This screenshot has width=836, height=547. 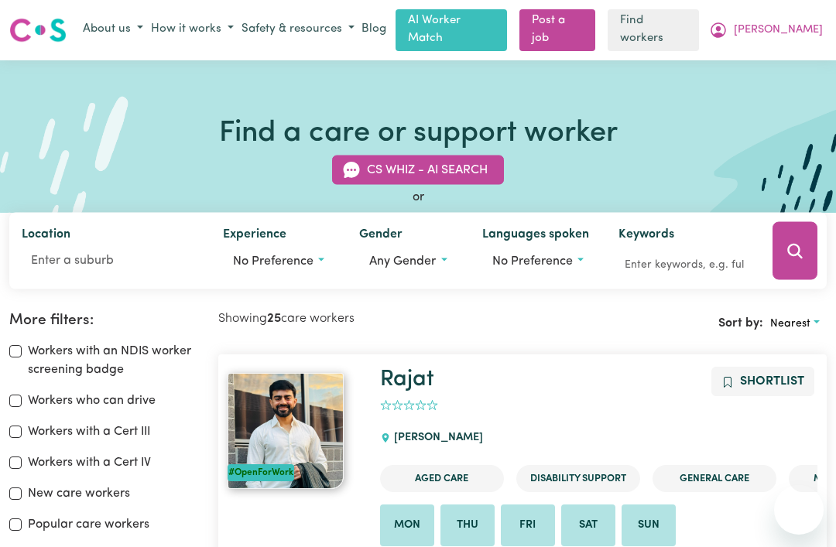 What do you see at coordinates (536, 236) in the screenshot?
I see `label: Languages spoken` at bounding box center [536, 236].